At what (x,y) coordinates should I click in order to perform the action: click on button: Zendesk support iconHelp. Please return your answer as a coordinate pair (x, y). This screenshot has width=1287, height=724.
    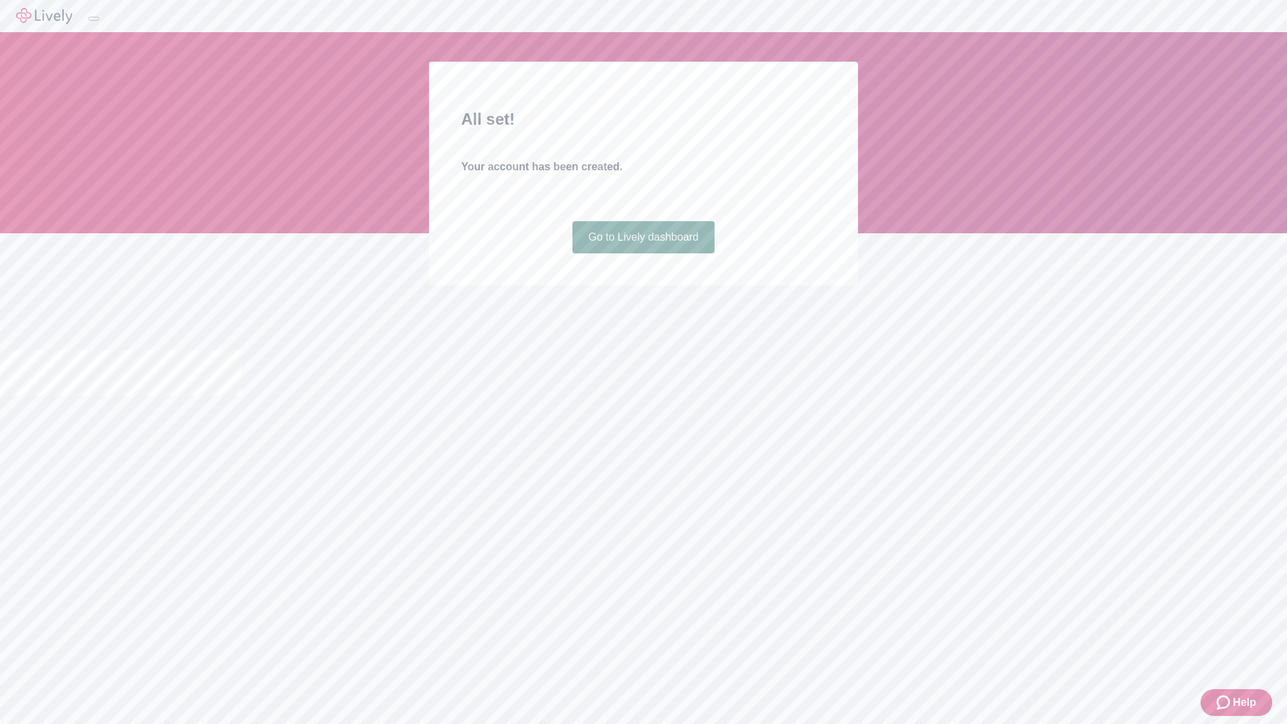
    Looking at the image, I should click on (1236, 703).